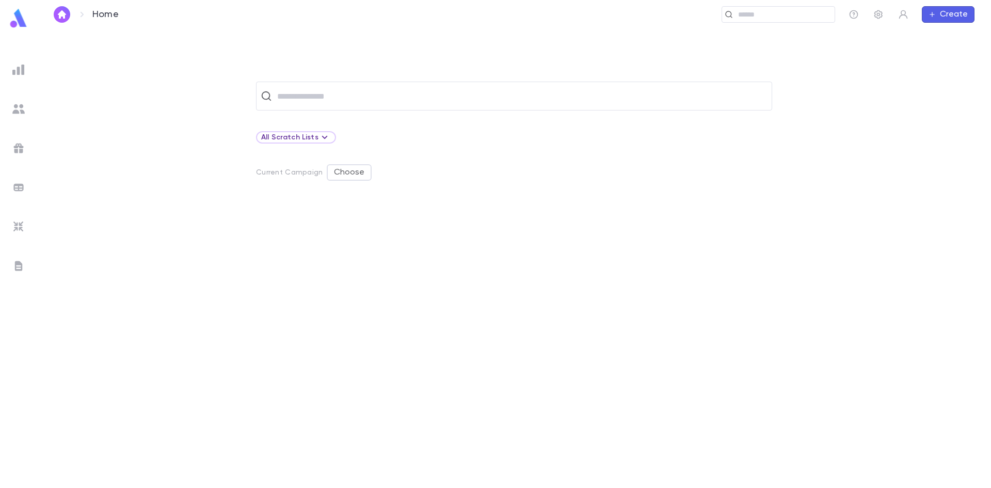 The width and height of the screenshot is (991, 488). What do you see at coordinates (62, 14) in the screenshot?
I see `img: home_white.a664292cf8c1dea59945f0da9f25487c.svg` at bounding box center [62, 14].